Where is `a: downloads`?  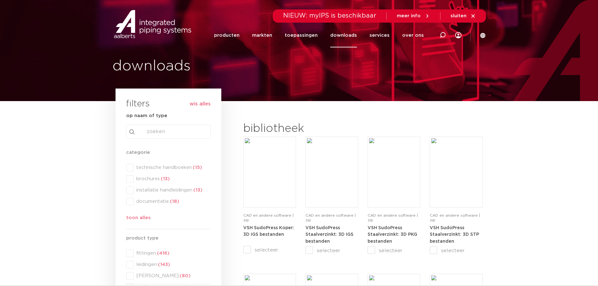
a: downloads is located at coordinates (343, 35).